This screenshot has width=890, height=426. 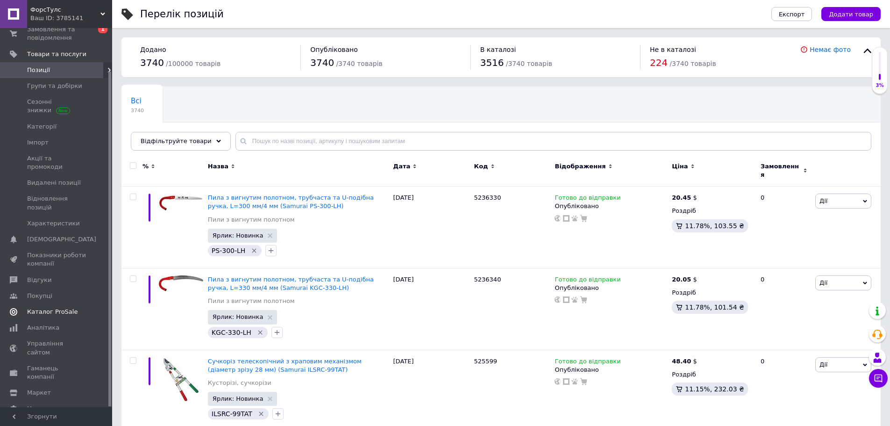 What do you see at coordinates (715, 226) in the screenshot?
I see `span: 11.78%, 103.55 ₴` at bounding box center [715, 226].